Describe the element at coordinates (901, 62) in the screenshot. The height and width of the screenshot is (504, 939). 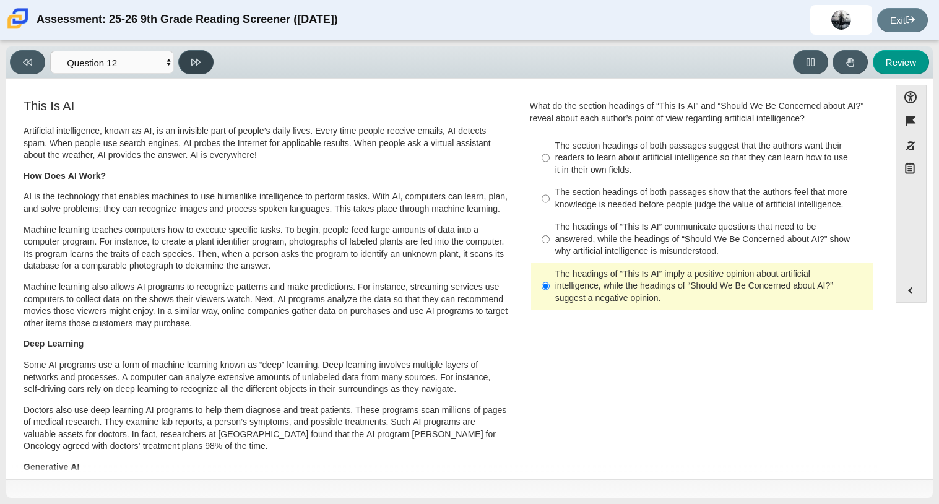
I see `button: Review` at that location.